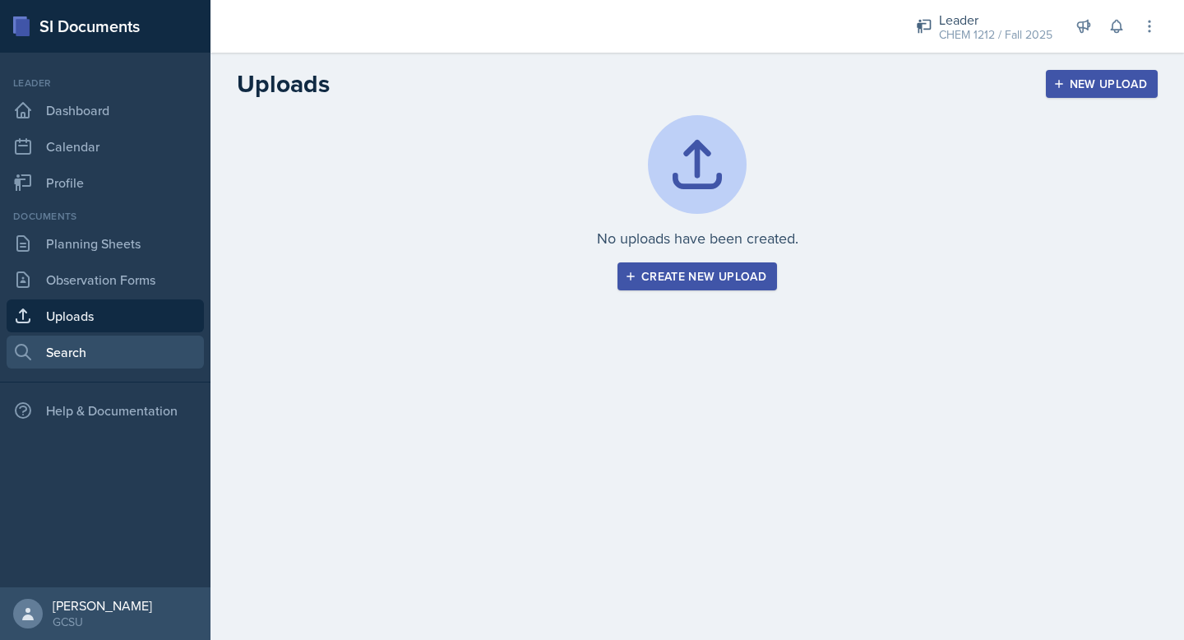 This screenshot has width=1184, height=640. I want to click on button: New Upload, so click(1101, 84).